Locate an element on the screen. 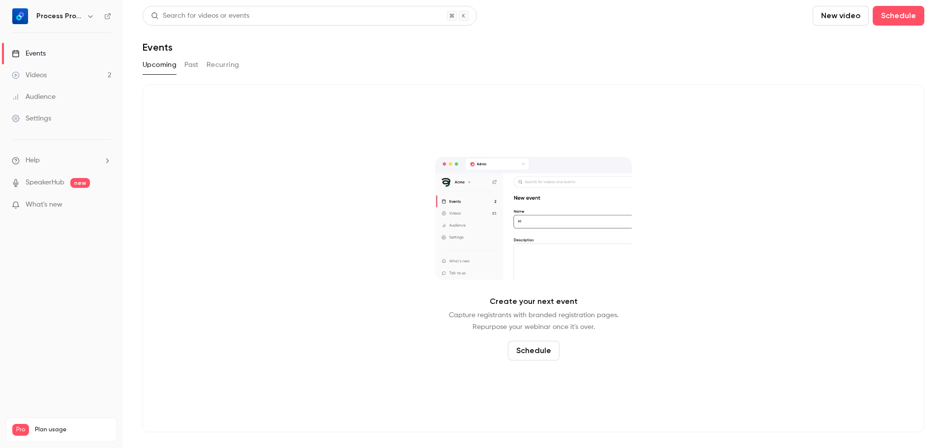  span: What's new is located at coordinates (44, 205).